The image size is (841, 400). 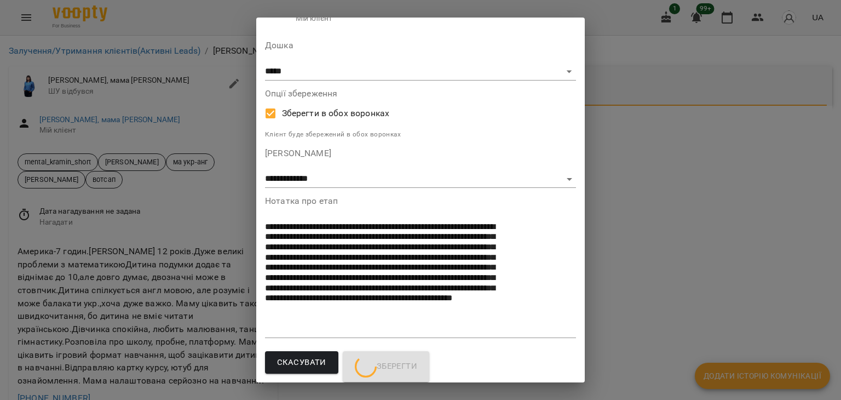 I want to click on button: Скасувати, so click(x=302, y=362).